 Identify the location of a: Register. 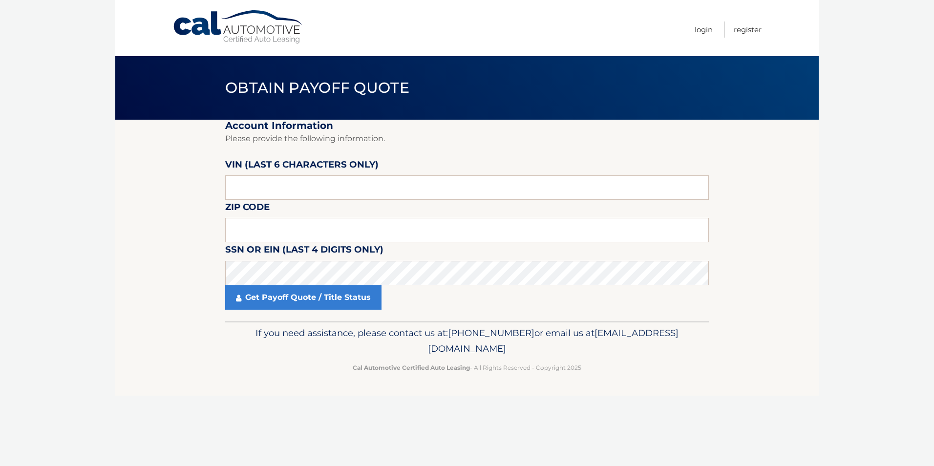
(747, 29).